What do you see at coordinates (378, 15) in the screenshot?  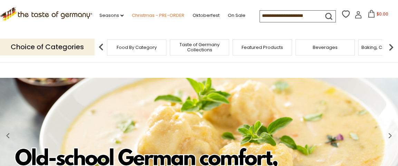 I see `button: $0.00` at bounding box center [378, 15].